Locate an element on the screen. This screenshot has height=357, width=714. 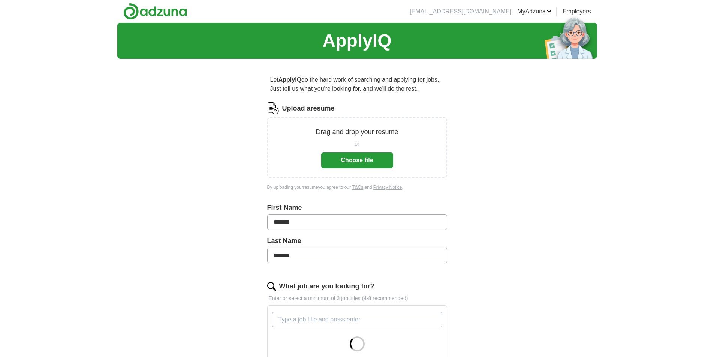
input: Type a job title and press enter is located at coordinates (357, 320).